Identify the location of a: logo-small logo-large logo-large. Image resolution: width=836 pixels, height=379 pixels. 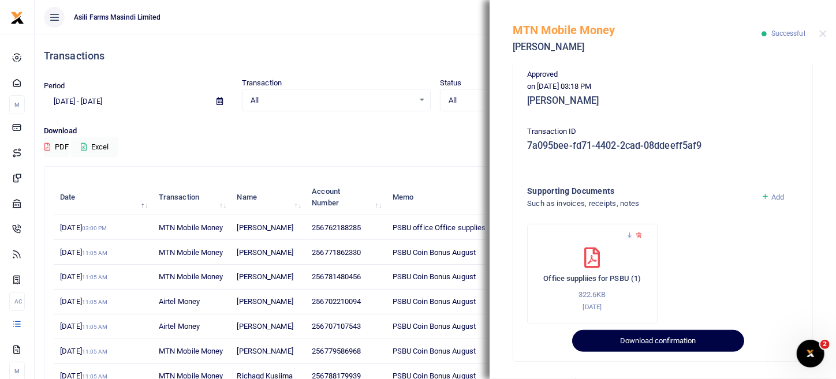
(17, 17).